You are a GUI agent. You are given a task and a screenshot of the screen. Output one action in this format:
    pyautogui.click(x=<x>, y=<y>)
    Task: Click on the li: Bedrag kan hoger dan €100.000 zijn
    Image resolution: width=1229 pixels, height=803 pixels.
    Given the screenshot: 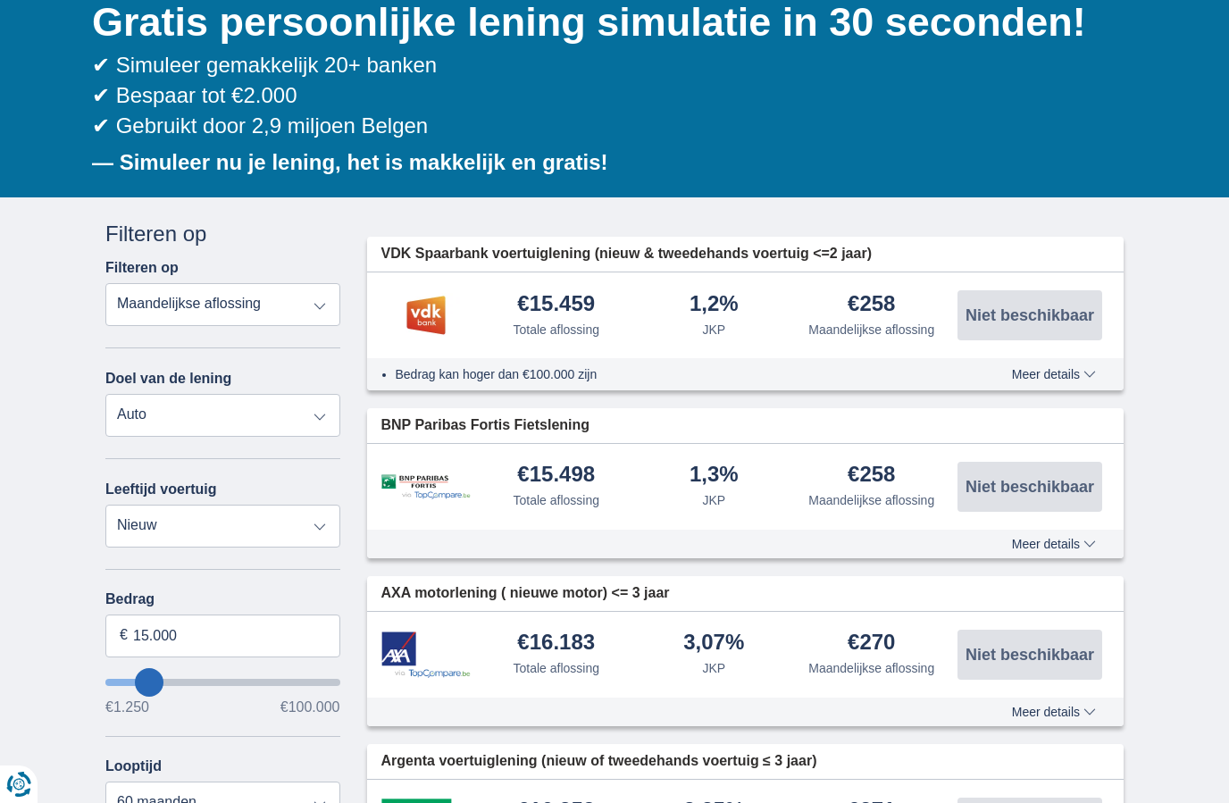 What is the action you would take?
    pyautogui.click(x=671, y=374)
    